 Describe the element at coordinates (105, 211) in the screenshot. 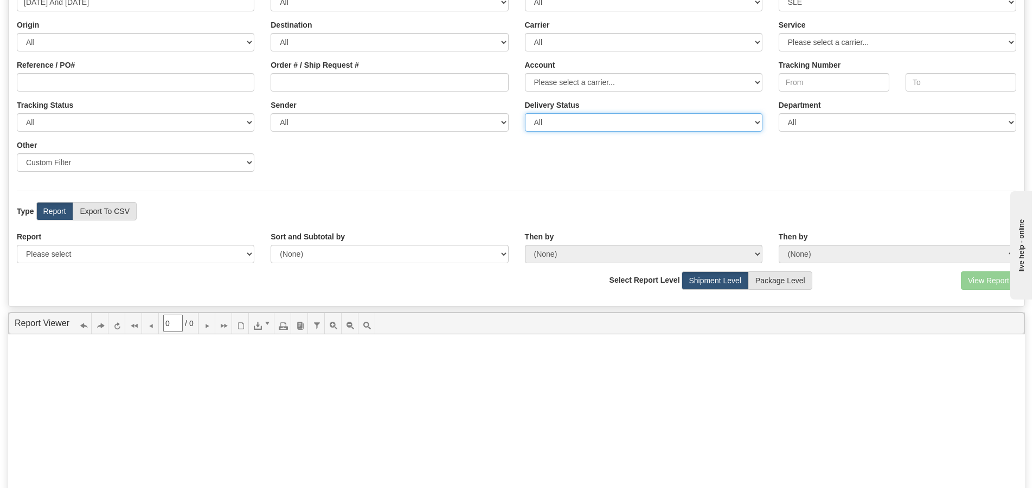

I see `label: Export To CSV` at that location.